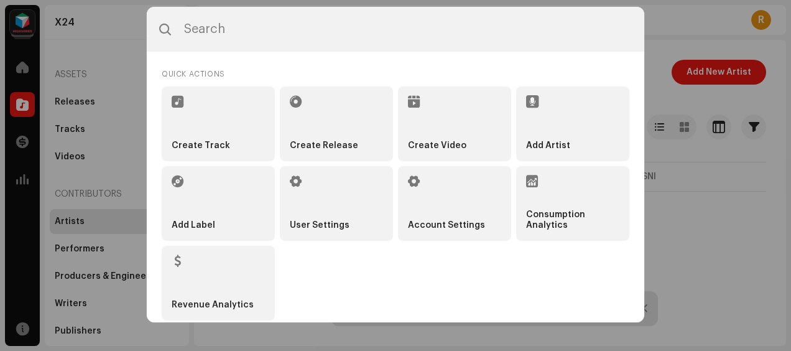 The height and width of the screenshot is (351, 791). What do you see at coordinates (396, 74) in the screenshot?
I see `div: Quick Actions` at bounding box center [396, 74].